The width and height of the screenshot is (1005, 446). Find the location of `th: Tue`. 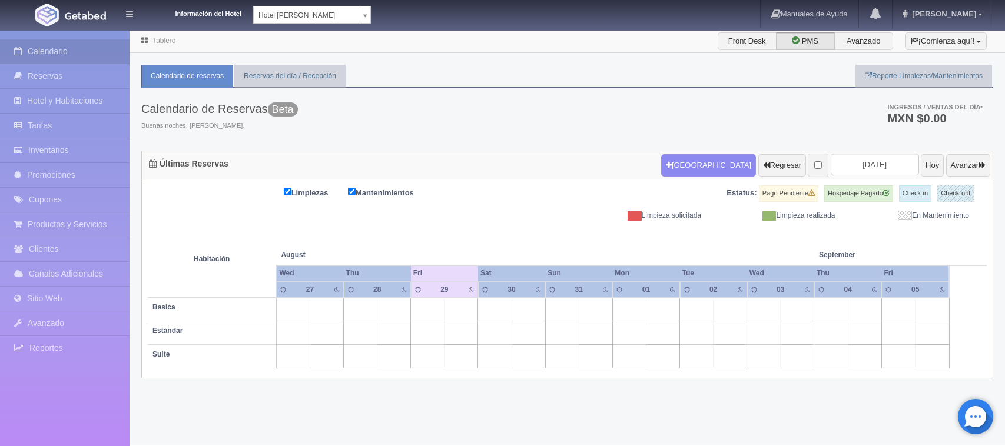

th: Tue is located at coordinates (713, 273).